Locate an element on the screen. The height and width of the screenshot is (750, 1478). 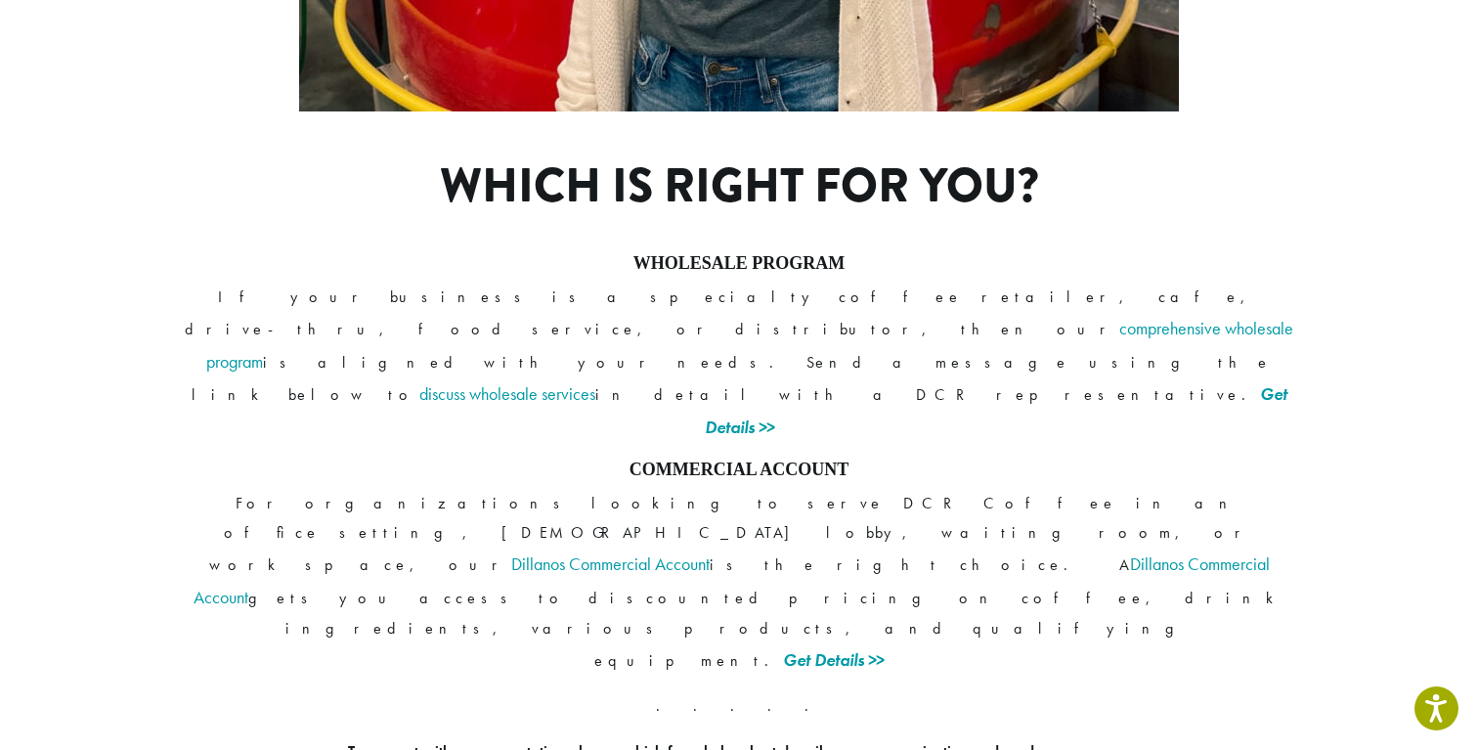
h4: COMMERCIAL ACCOUNT is located at coordinates (739, 470).